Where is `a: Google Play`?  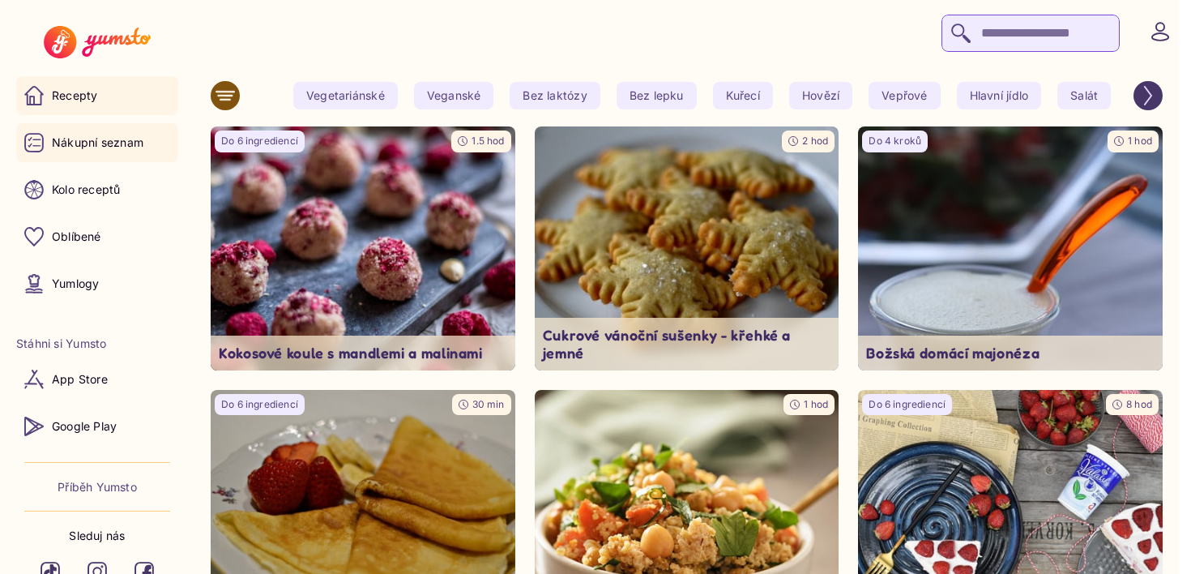 a: Google Play is located at coordinates (97, 426).